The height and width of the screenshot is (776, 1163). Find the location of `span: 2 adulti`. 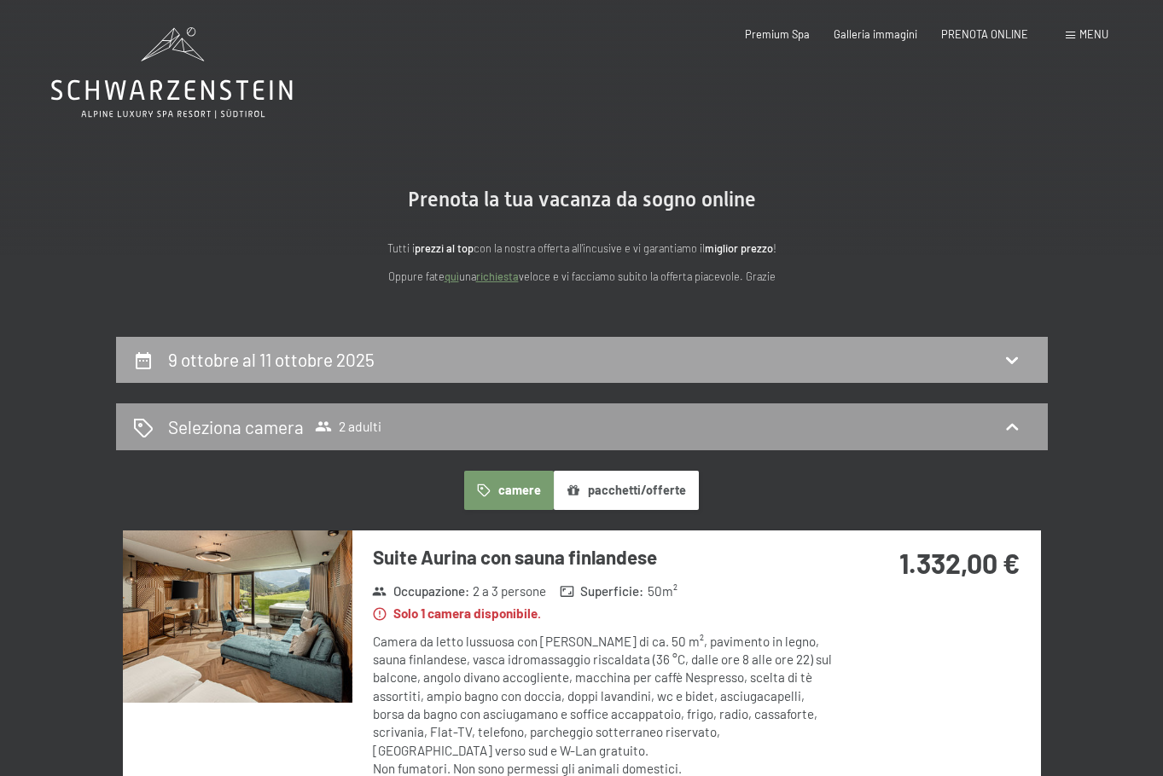

span: 2 adulti is located at coordinates (348, 427).